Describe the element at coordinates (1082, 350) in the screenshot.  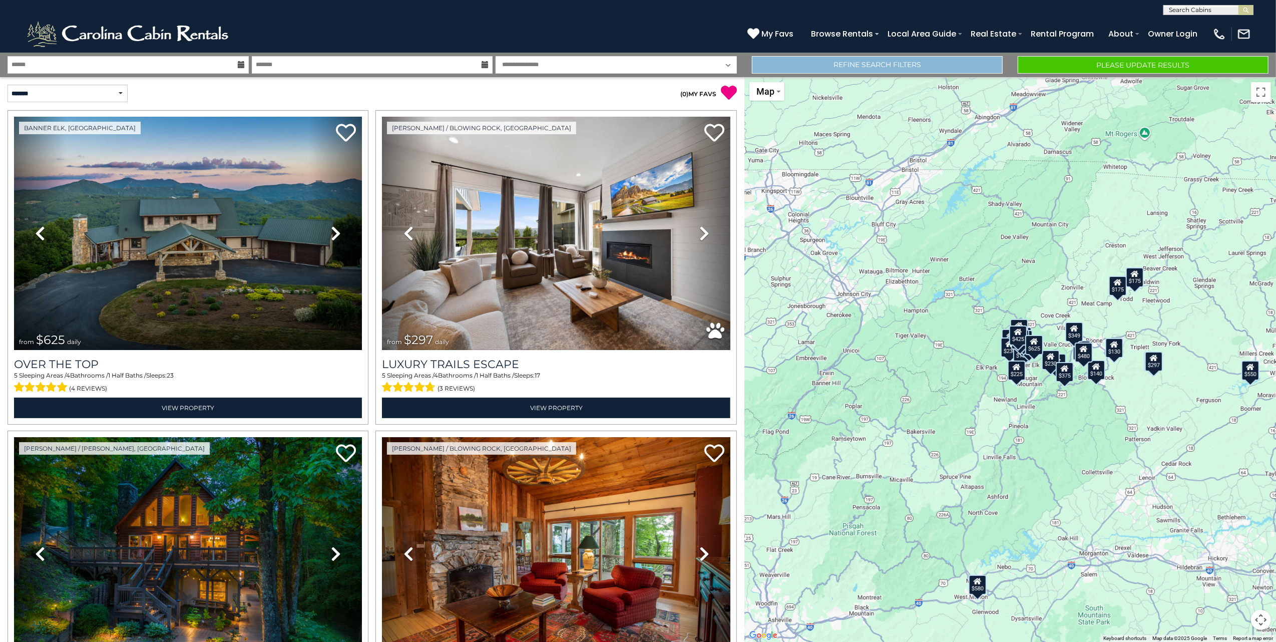
I see `div: $165` at that location.